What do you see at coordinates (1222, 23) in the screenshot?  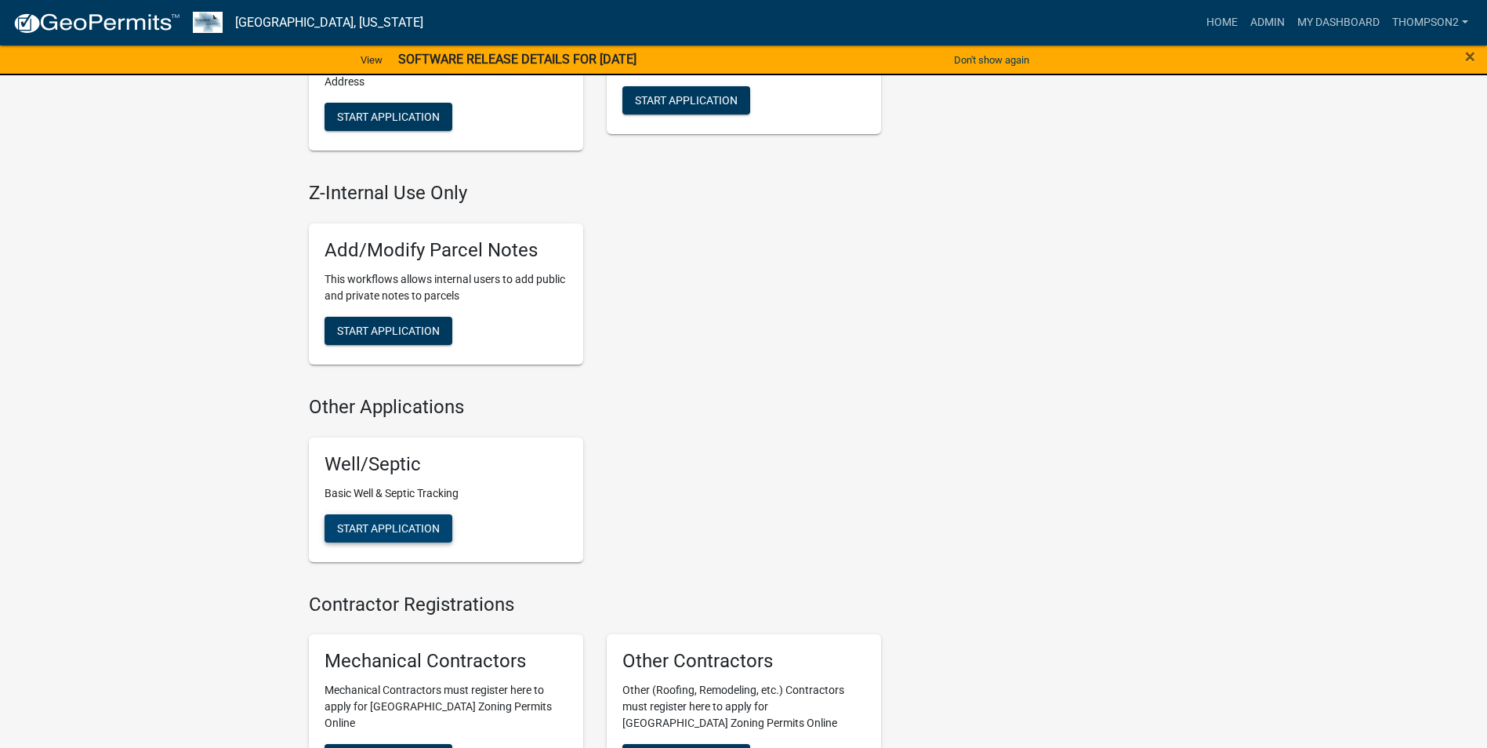 I see `a: Home` at bounding box center [1222, 23].